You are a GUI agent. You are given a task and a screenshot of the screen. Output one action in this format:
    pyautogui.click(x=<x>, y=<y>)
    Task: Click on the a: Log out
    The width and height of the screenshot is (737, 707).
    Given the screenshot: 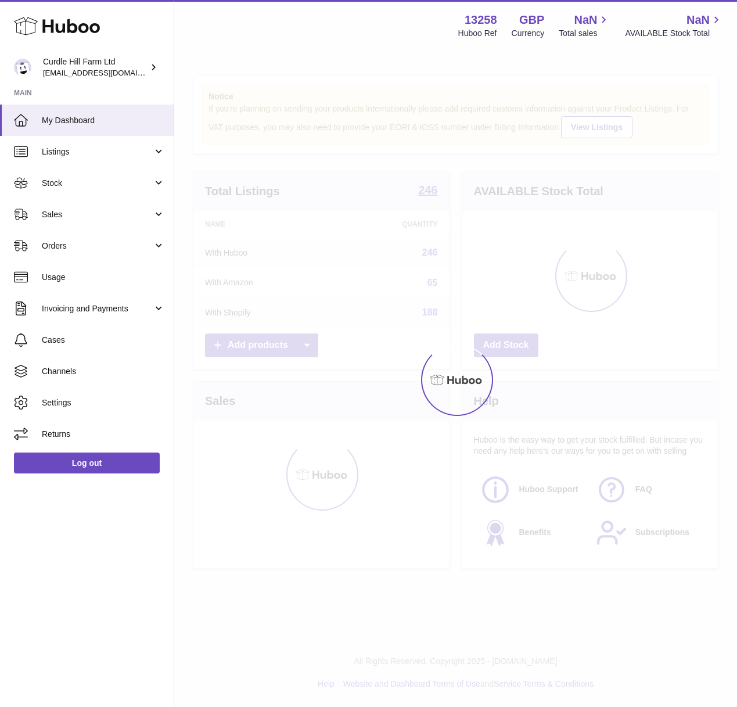 What is the action you would take?
    pyautogui.click(x=87, y=463)
    